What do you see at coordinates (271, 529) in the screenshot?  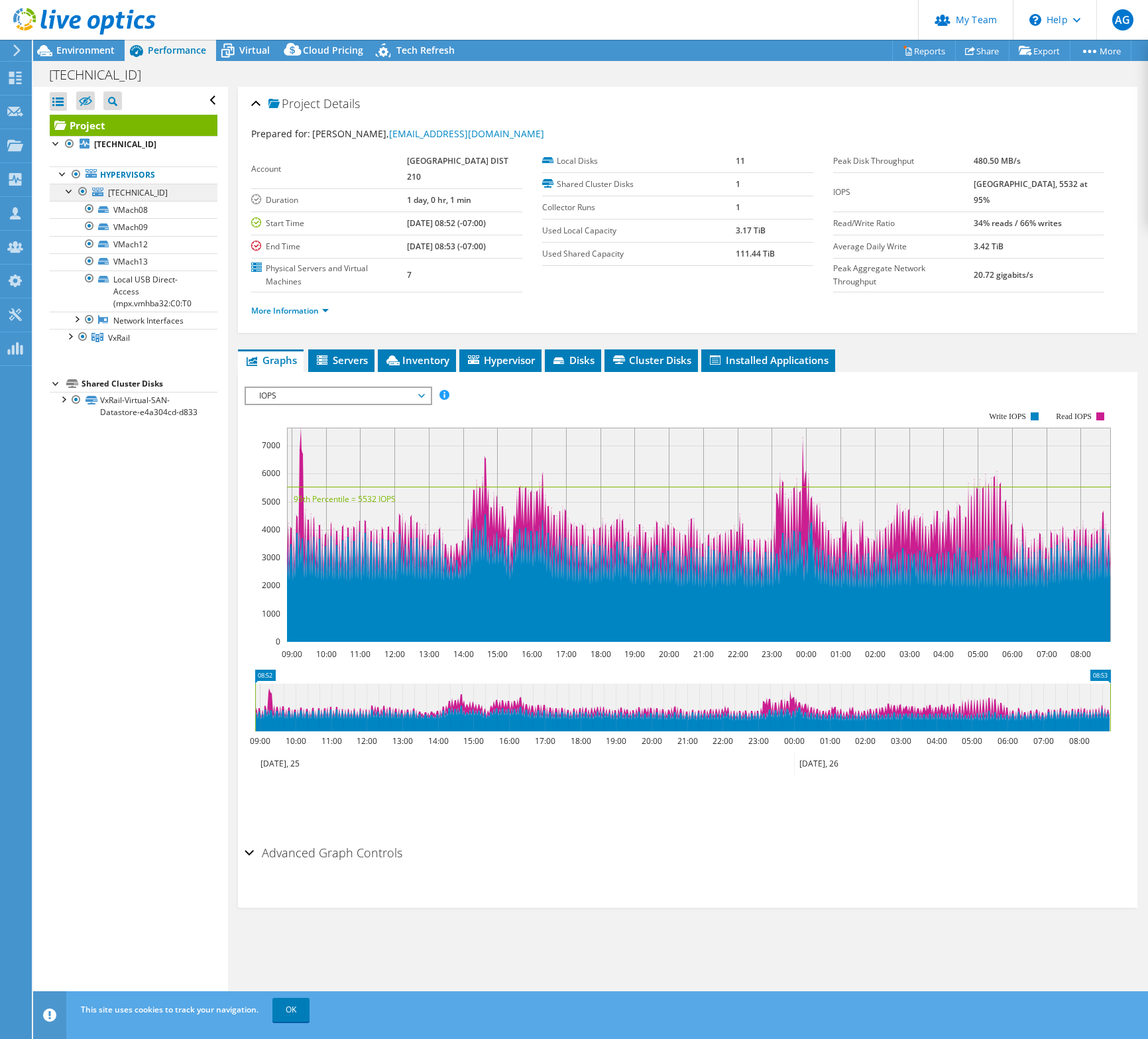 I see `text: 4000` at bounding box center [271, 529].